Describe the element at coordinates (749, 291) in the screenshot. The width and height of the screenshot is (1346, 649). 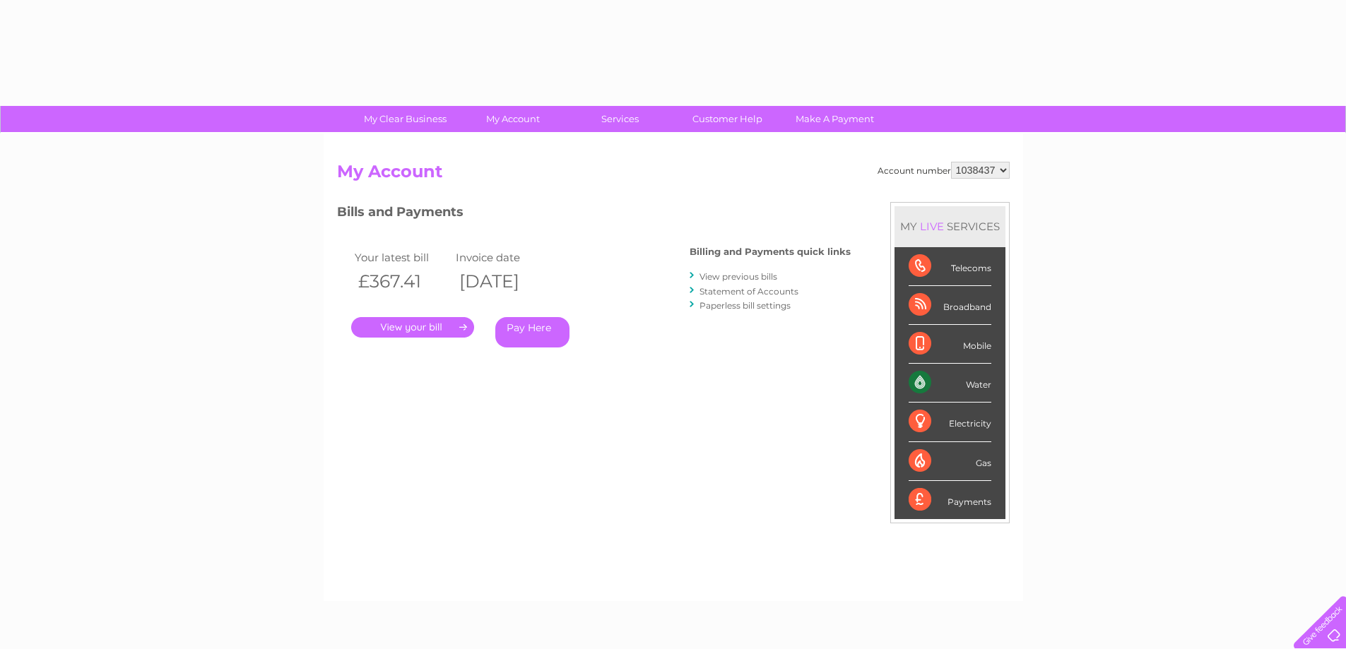
I see `a: Statement of Accounts` at that location.